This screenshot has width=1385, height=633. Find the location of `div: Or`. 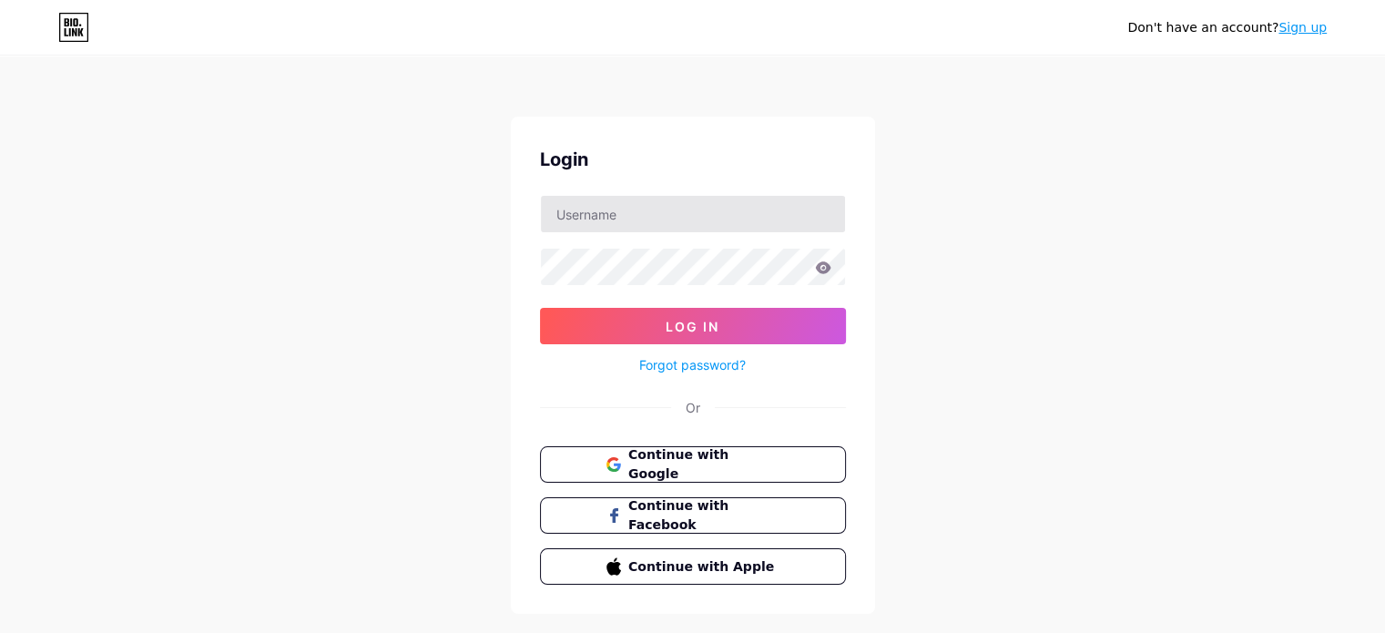

div: Or is located at coordinates (693, 407).